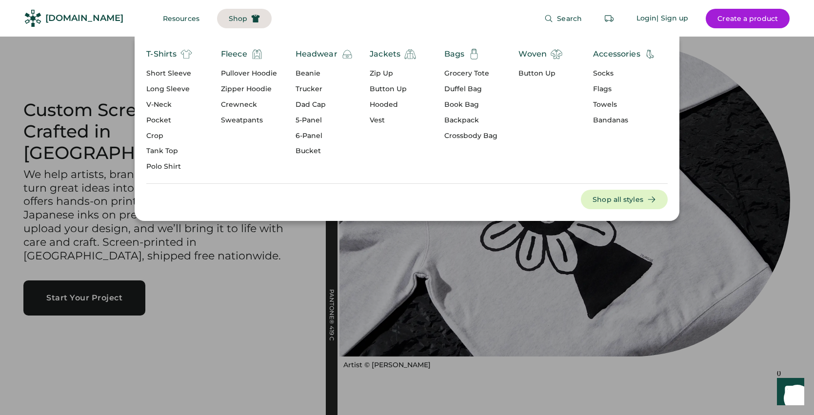 This screenshot has width=814, height=415. What do you see at coordinates (393, 120) in the screenshot?
I see `div: Vest` at bounding box center [393, 120].